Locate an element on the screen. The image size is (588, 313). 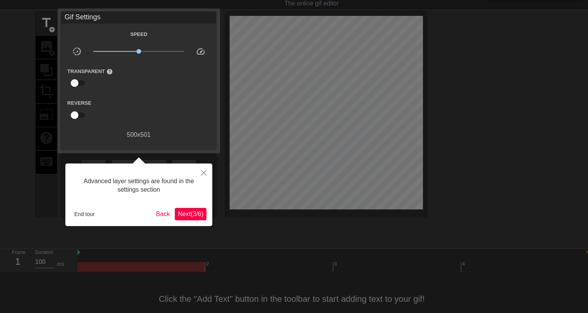
button: Next is located at coordinates (191, 214).